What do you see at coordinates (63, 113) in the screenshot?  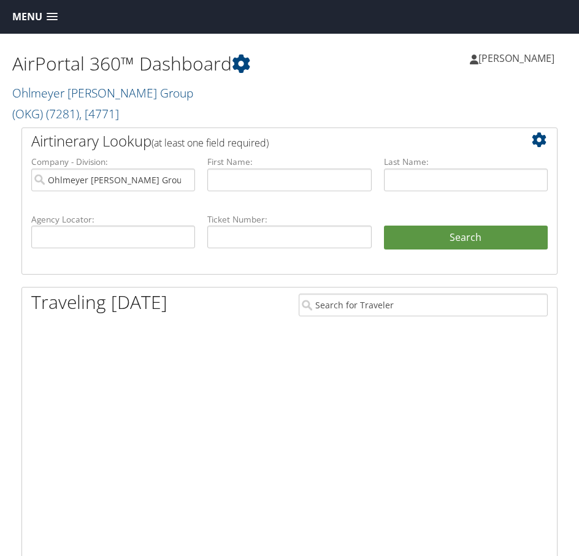 I see `span: ( 7281 )` at bounding box center [63, 113].